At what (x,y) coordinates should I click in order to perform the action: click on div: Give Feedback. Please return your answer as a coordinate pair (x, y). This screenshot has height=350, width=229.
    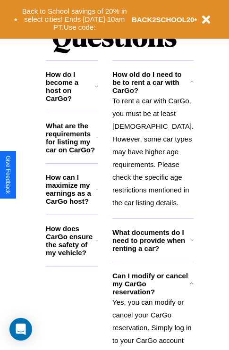
    Looking at the image, I should click on (8, 174).